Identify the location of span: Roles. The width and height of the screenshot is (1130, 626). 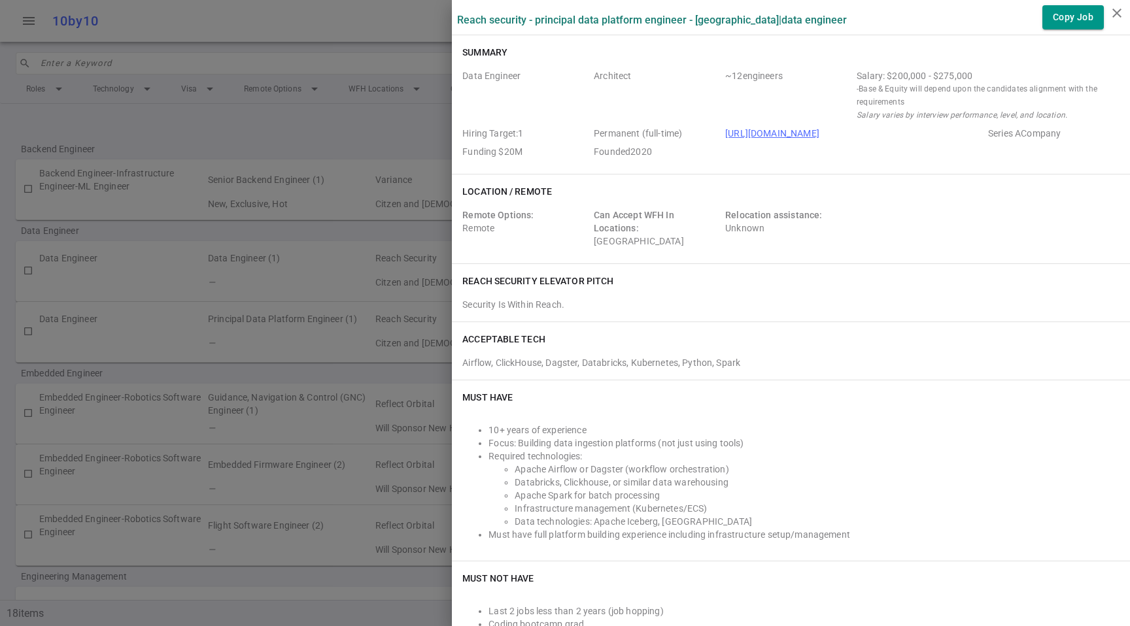
(525, 95).